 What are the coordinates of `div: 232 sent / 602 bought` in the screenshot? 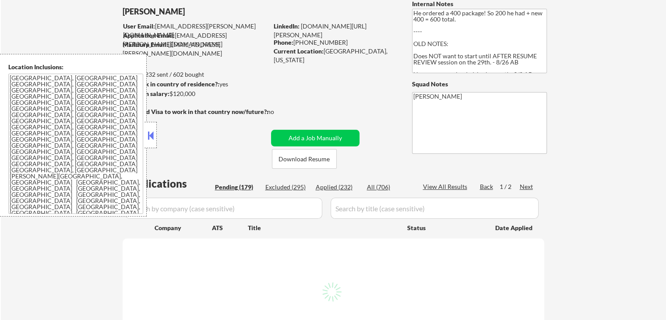 It's located at (195, 74).